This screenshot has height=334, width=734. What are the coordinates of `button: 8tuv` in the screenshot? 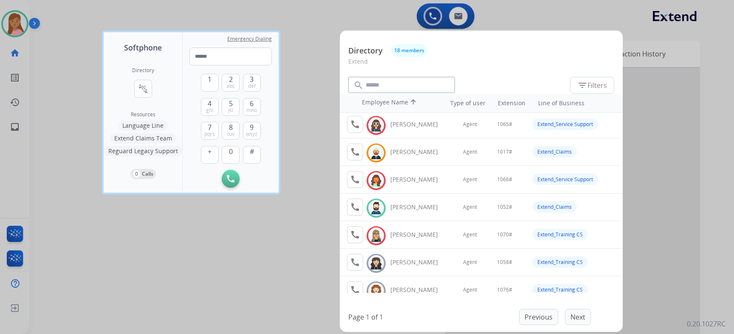 It's located at (231, 131).